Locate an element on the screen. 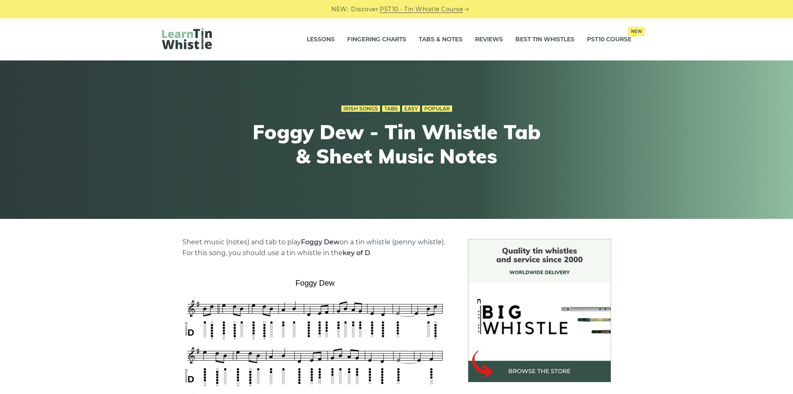  a: Lessons is located at coordinates (321, 40).